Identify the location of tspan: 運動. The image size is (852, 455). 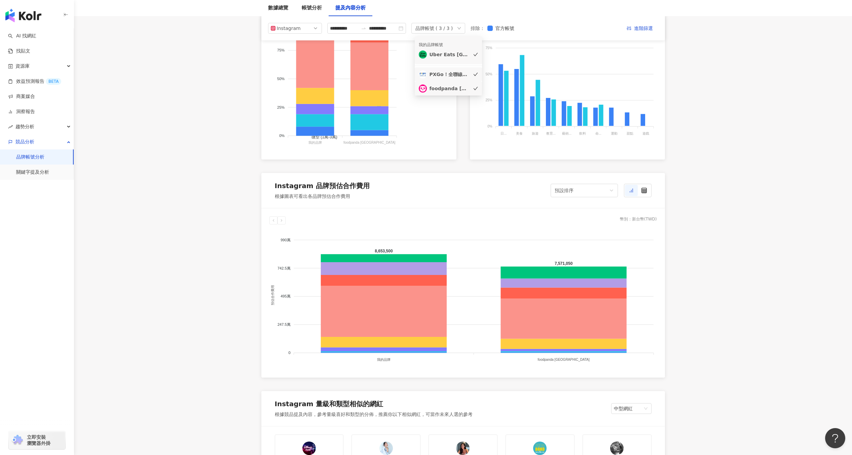
(614, 133).